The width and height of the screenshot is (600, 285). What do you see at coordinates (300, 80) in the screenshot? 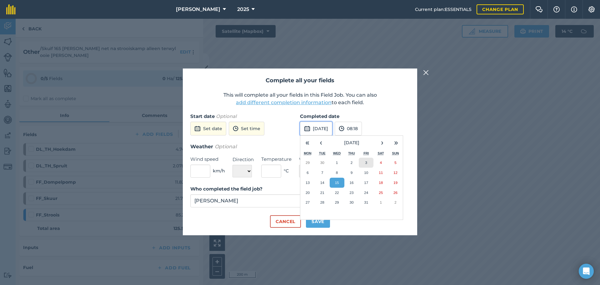
I see `h2: Complete all your fields` at bounding box center [300, 80].